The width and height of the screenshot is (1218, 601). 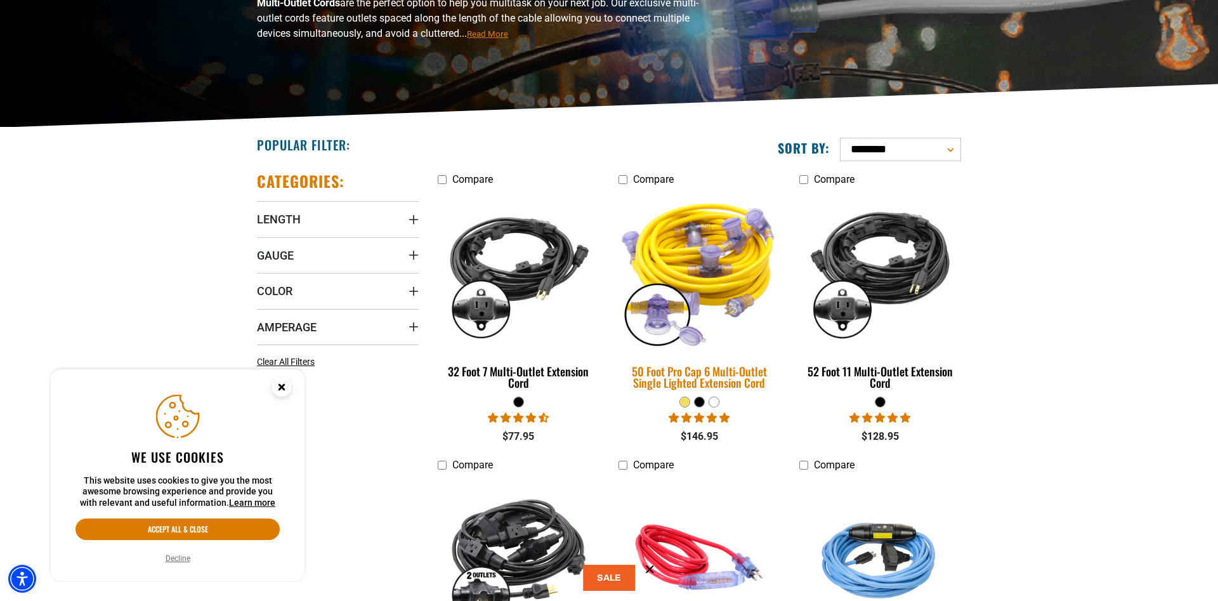 I want to click on span: 4.95 stars, so click(x=880, y=417).